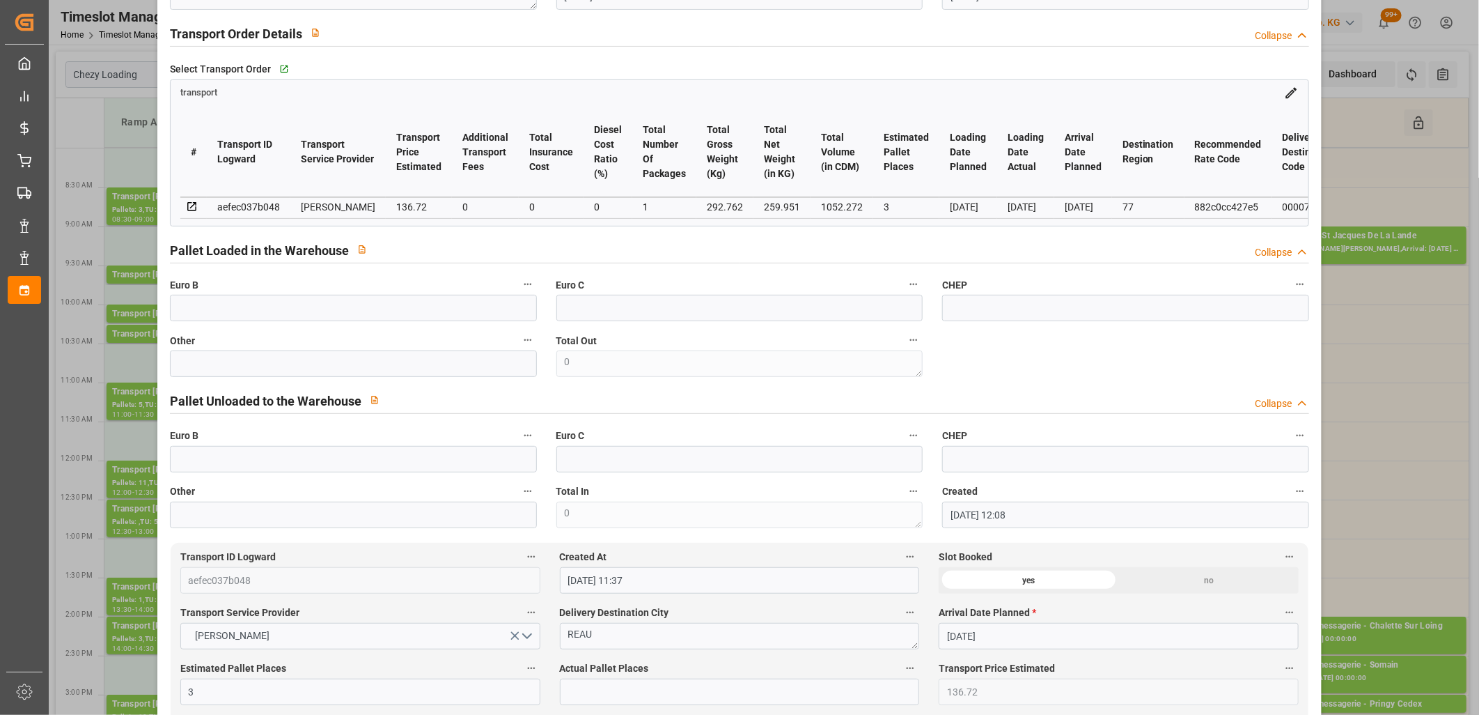 This screenshot has width=1479, height=715. What do you see at coordinates (664, 152) in the screenshot?
I see `th: Total Number Of Packages` at bounding box center [664, 152].